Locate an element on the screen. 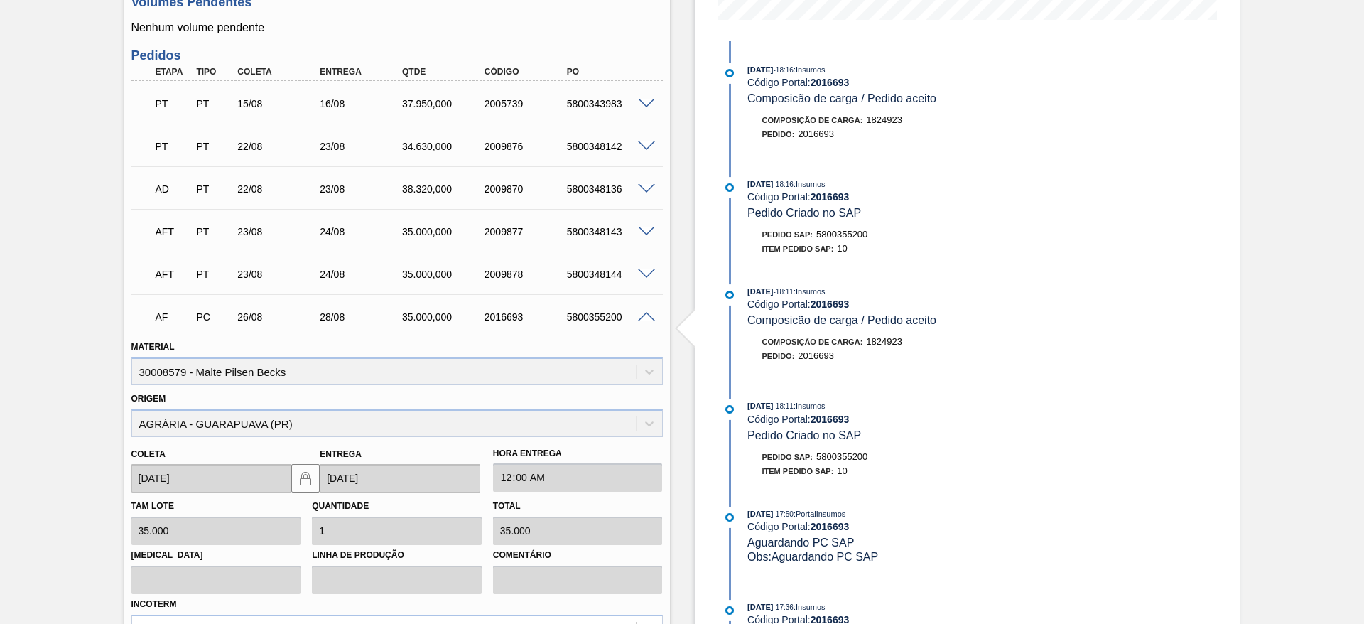 This screenshot has height=624, width=1364. label: Tam lote is located at coordinates (153, 506).